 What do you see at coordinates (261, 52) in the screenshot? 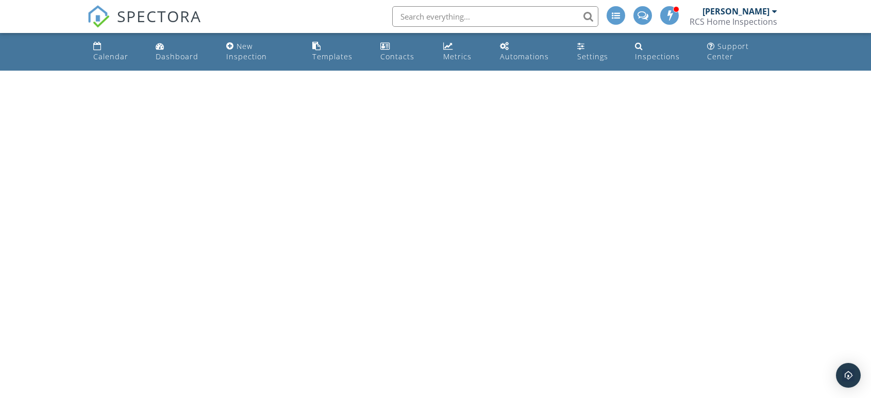
I see `a: New Inspection` at bounding box center [261, 52].